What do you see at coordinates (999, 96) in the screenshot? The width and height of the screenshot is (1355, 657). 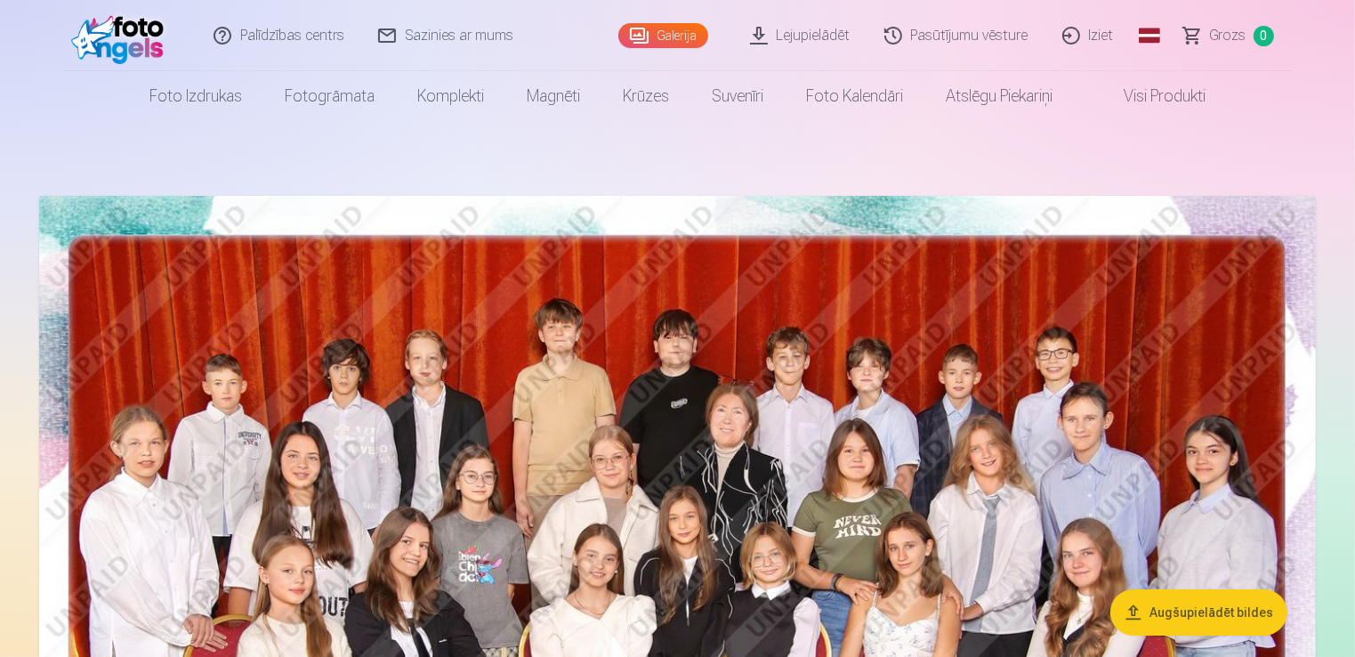 I see `a: Atslēgu piekariņi` at bounding box center [999, 96].